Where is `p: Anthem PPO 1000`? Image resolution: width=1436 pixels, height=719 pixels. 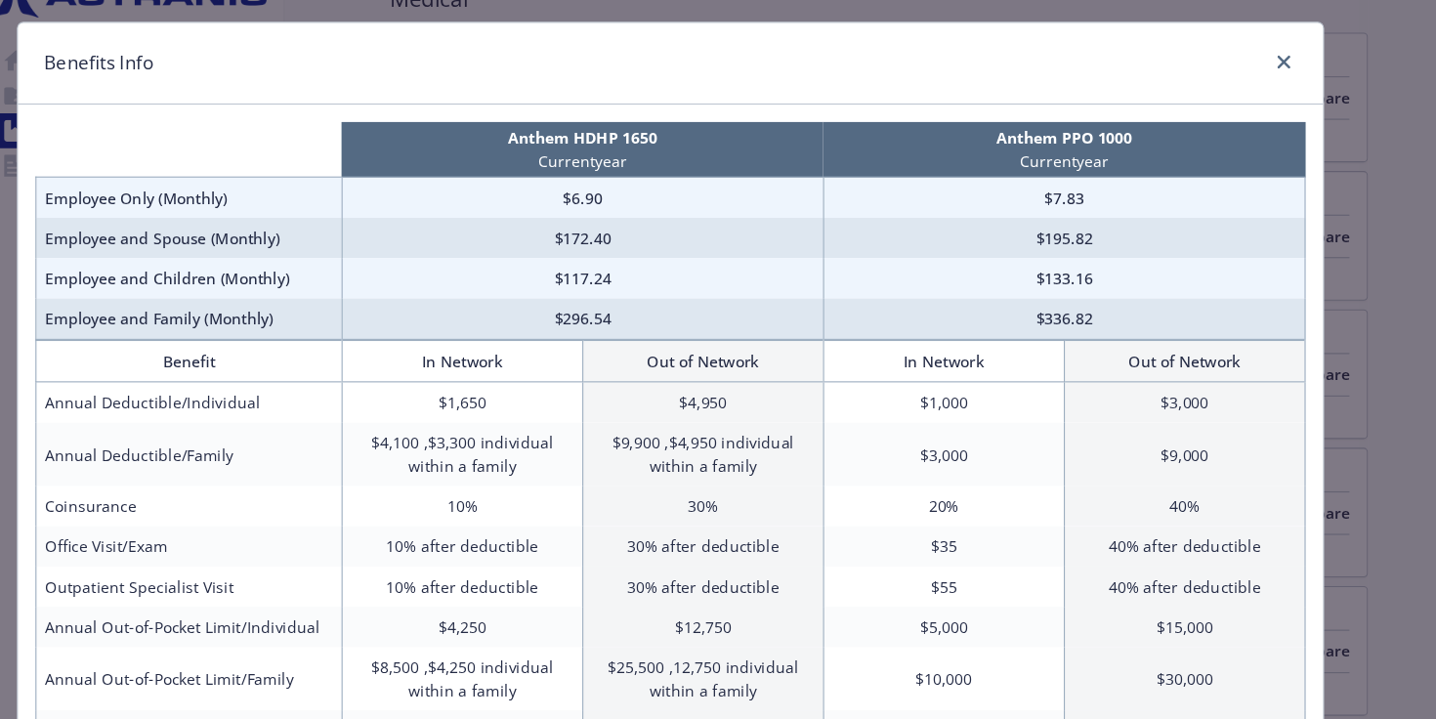 p: Anthem PPO 1000 is located at coordinates (1071, 166).